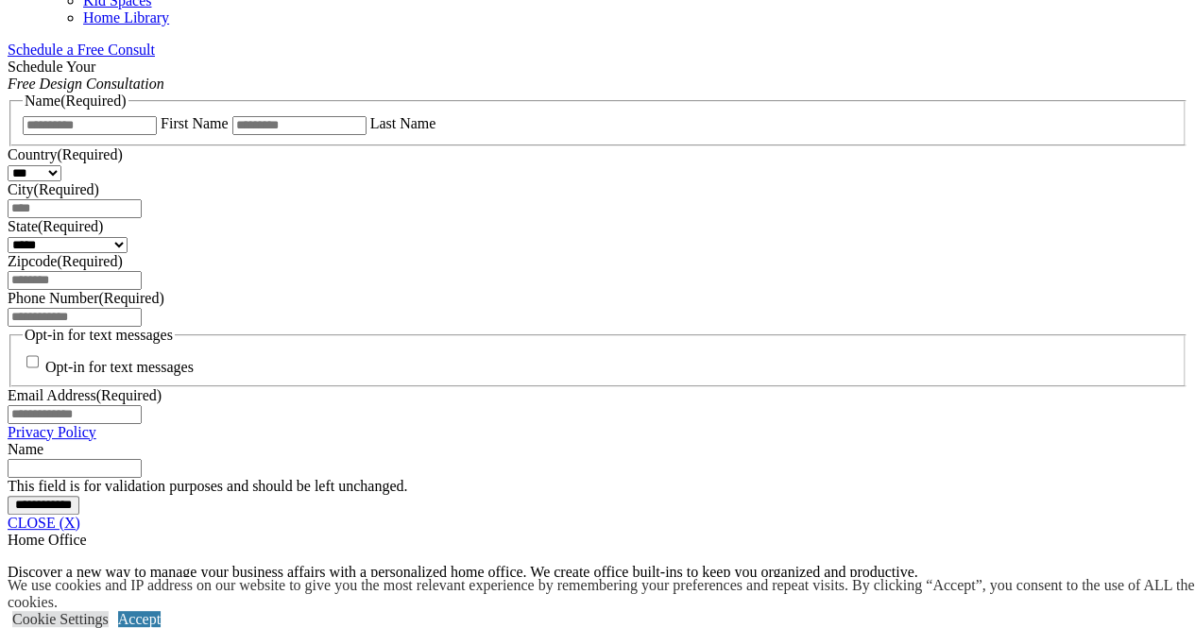  Describe the element at coordinates (403, 123) in the screenshot. I see `label: Last Name` at that location.